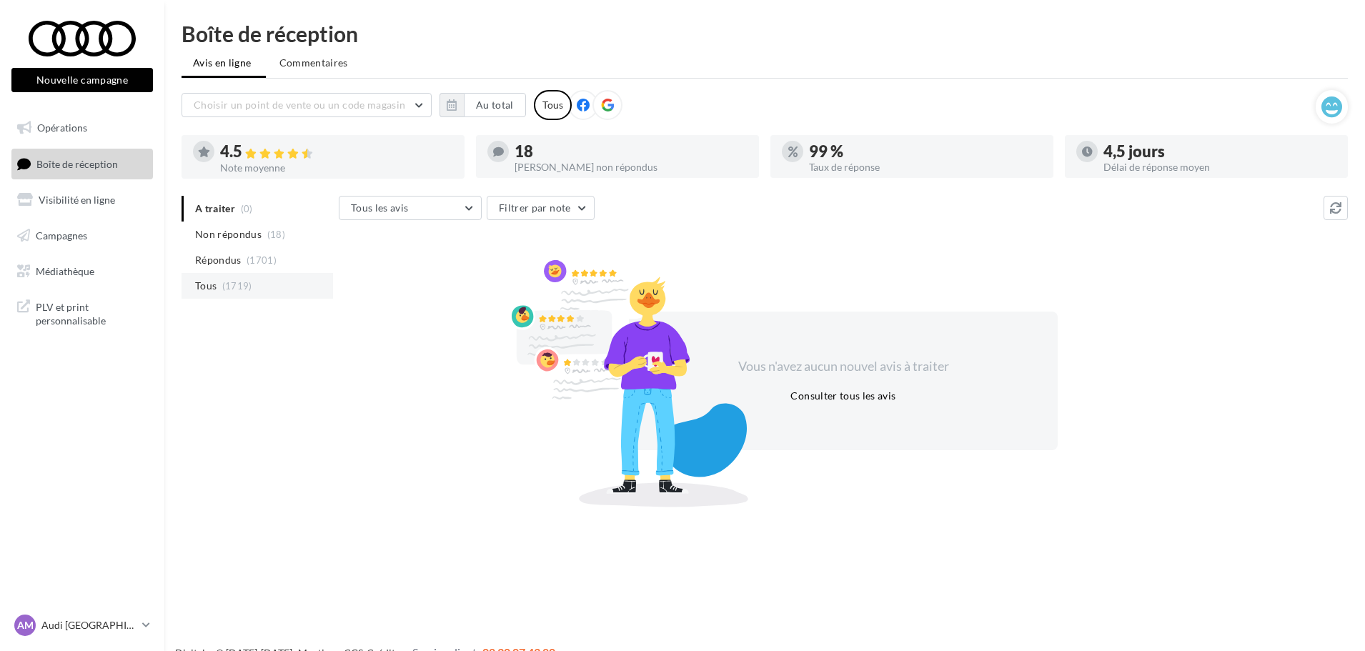  Describe the element at coordinates (218, 260) in the screenshot. I see `span: Répondus` at that location.